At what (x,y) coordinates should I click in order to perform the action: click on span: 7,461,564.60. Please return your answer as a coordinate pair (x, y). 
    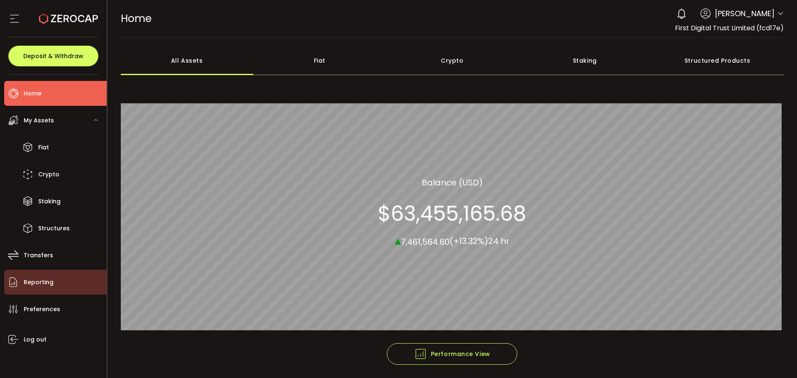
    Looking at the image, I should click on (425, 242).